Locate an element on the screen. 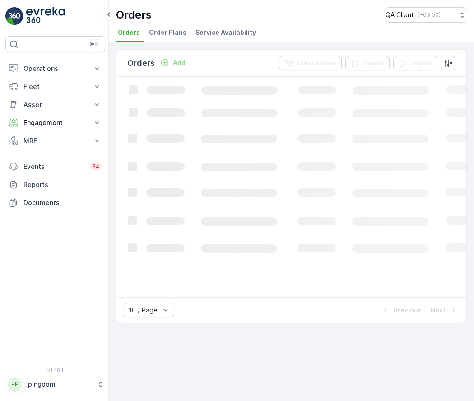 The height and width of the screenshot is (401, 474). p: ⌘B is located at coordinates (94, 44).